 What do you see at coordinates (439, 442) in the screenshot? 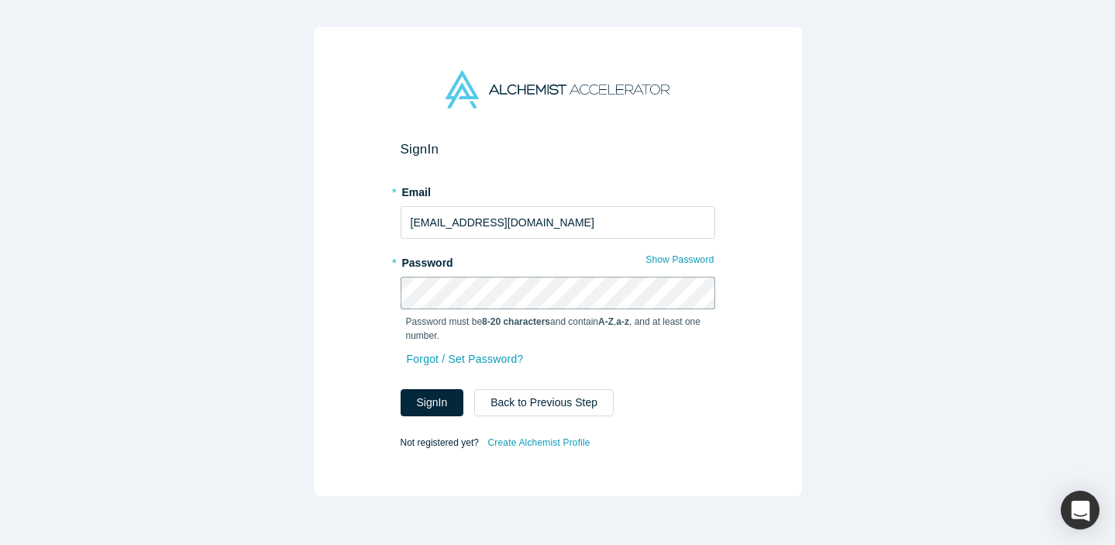
I see `span: Not registered yet?` at bounding box center [439, 442].